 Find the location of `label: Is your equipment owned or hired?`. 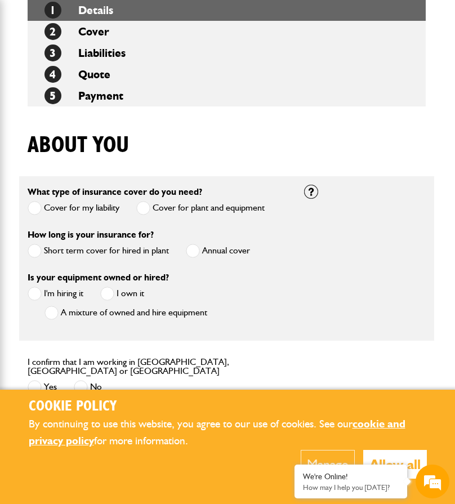

label: Is your equipment owned or hired? is located at coordinates (98, 277).